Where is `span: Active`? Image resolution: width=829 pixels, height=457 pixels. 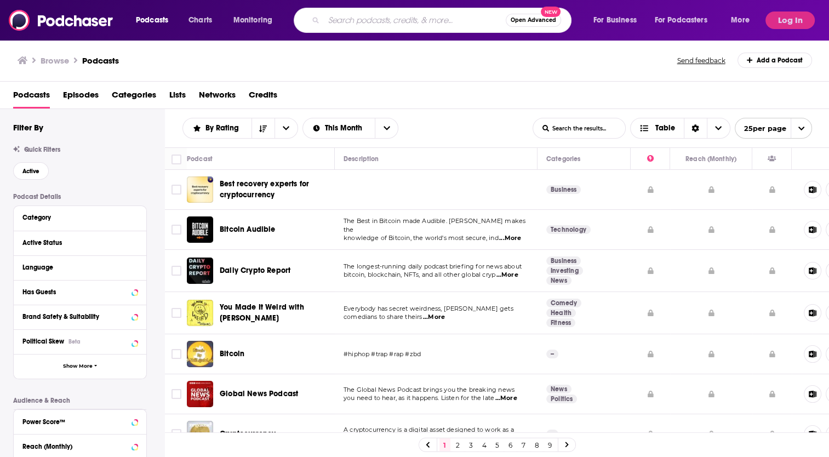 span: Active is located at coordinates (31, 171).